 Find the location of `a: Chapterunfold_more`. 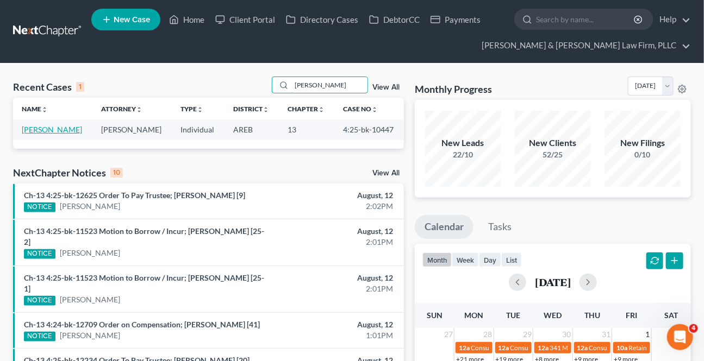

a: Chapterunfold_more is located at coordinates (306, 109).